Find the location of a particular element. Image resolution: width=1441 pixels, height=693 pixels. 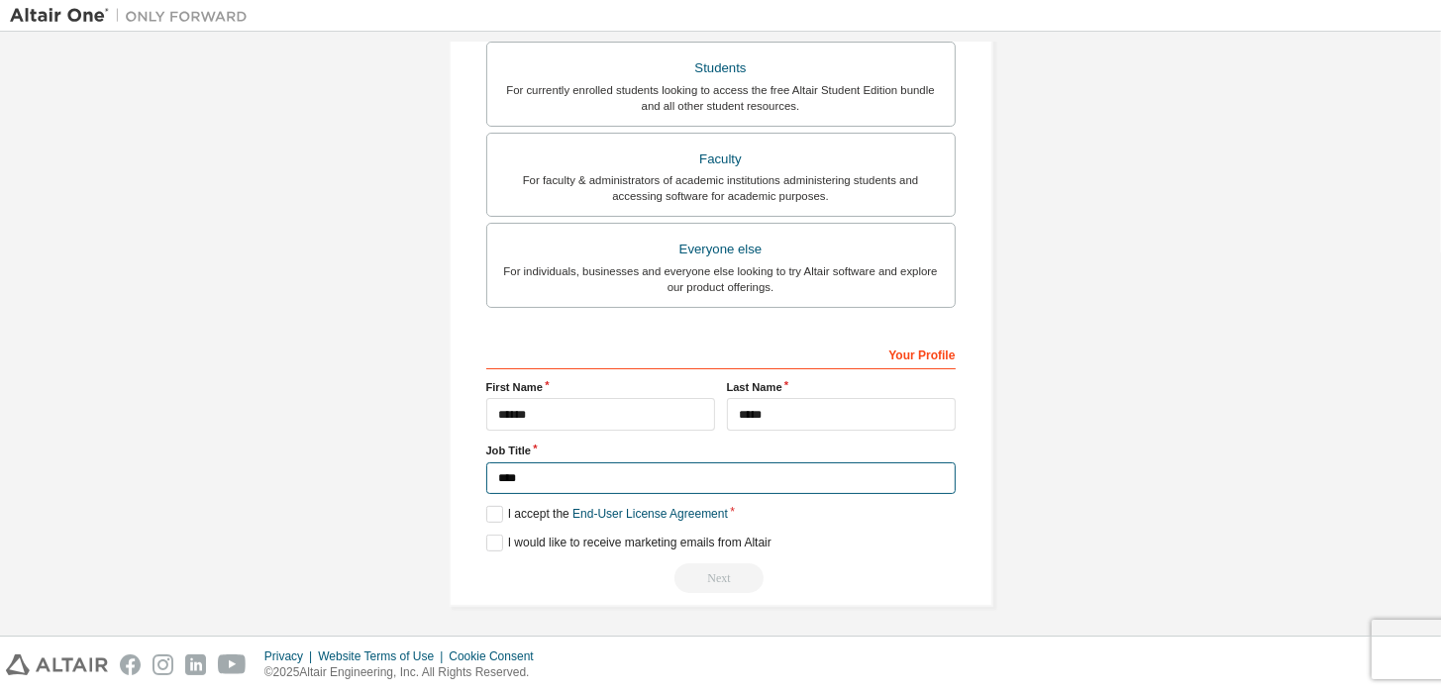

label: First Name is located at coordinates (600, 387).